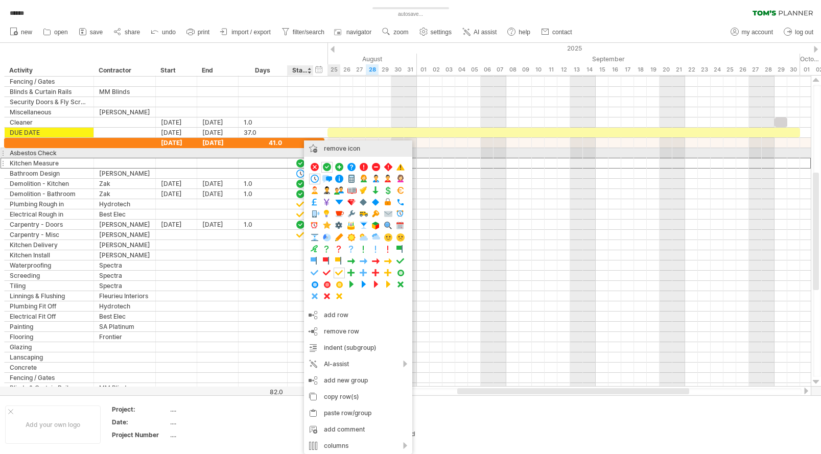 This screenshot has height=454, width=821. I want to click on div: Saturday, 6 September 2025, so click(487, 69).